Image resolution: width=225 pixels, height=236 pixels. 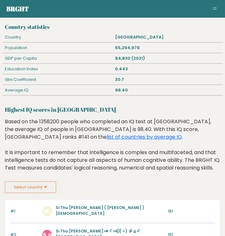 What do you see at coordinates (58, 69) in the screenshot?
I see `div: Education Index` at bounding box center [58, 69].